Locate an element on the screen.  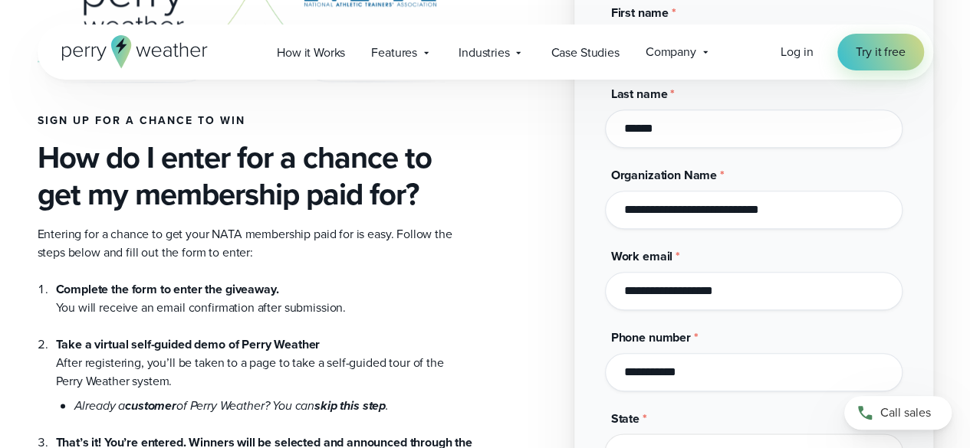
strong: Take a virtual self-guided demo of Perry Weather is located at coordinates (188, 344).